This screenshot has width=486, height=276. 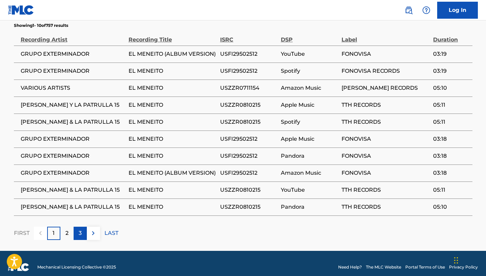 What do you see at coordinates (80, 233) in the screenshot?
I see `p: 3` at bounding box center [80, 233].